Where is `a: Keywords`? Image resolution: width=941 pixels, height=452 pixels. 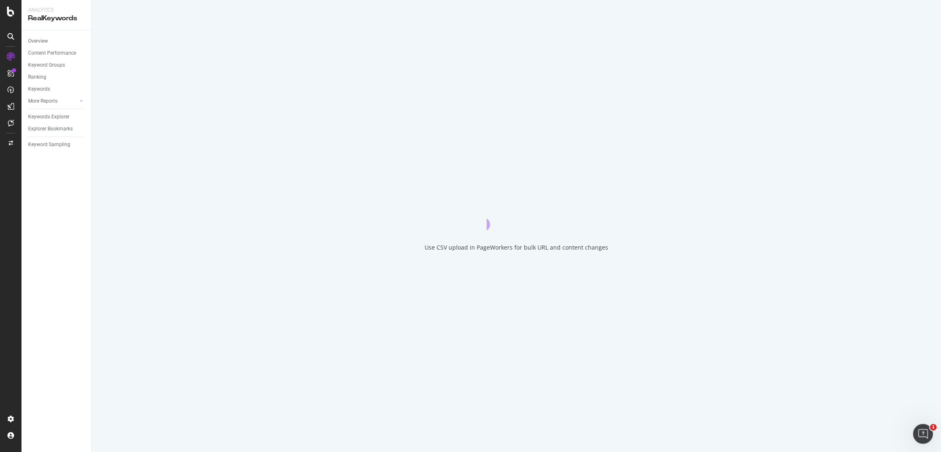
a: Keywords is located at coordinates (57, 89).